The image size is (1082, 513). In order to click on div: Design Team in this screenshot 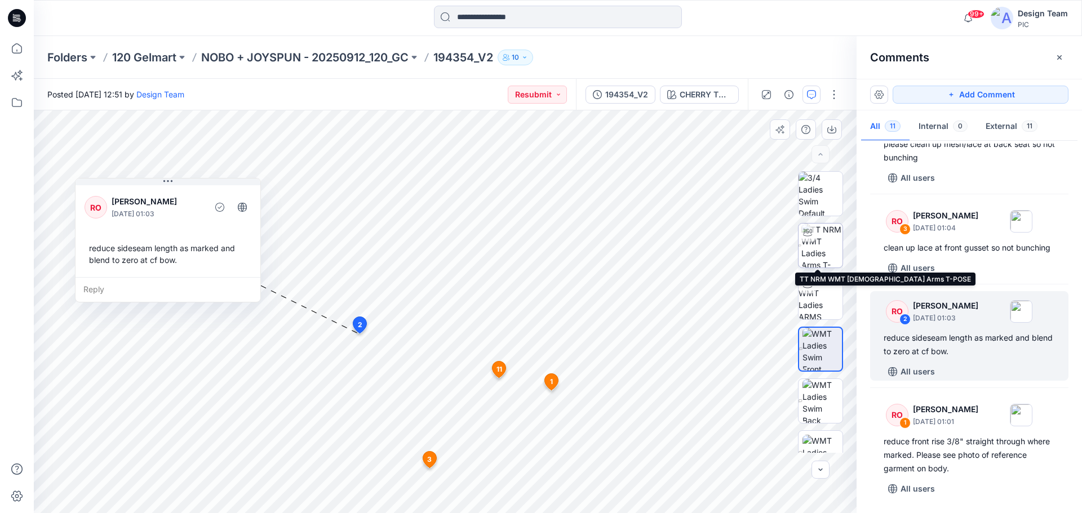, I will do `click(1042, 14)`.